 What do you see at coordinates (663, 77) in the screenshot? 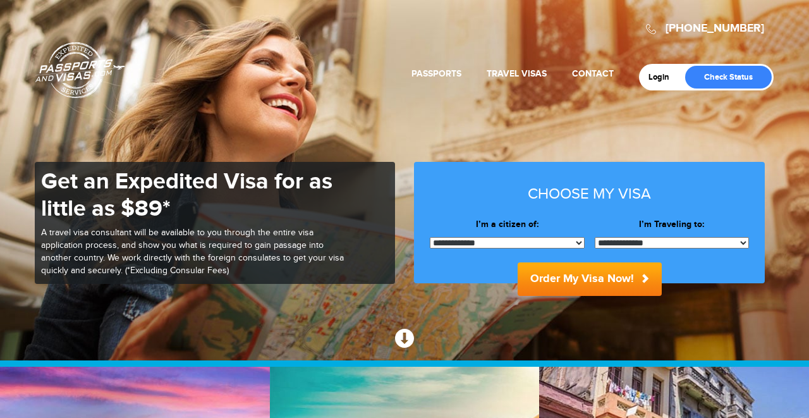
I see `a: Login` at bounding box center [663, 77].